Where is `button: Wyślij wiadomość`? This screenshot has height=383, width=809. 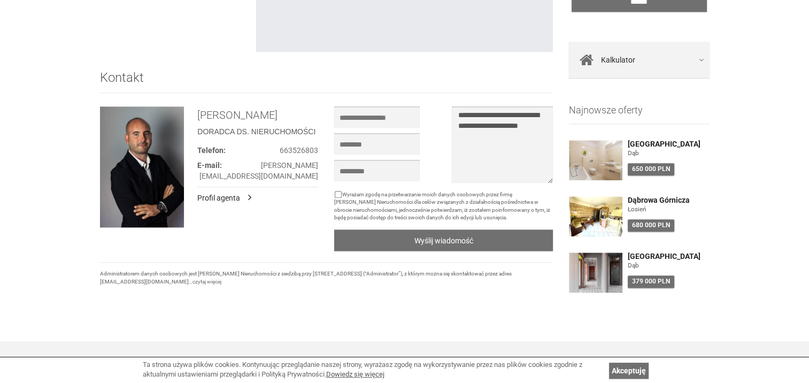
button: Wyślij wiadomość is located at coordinates (443, 240).